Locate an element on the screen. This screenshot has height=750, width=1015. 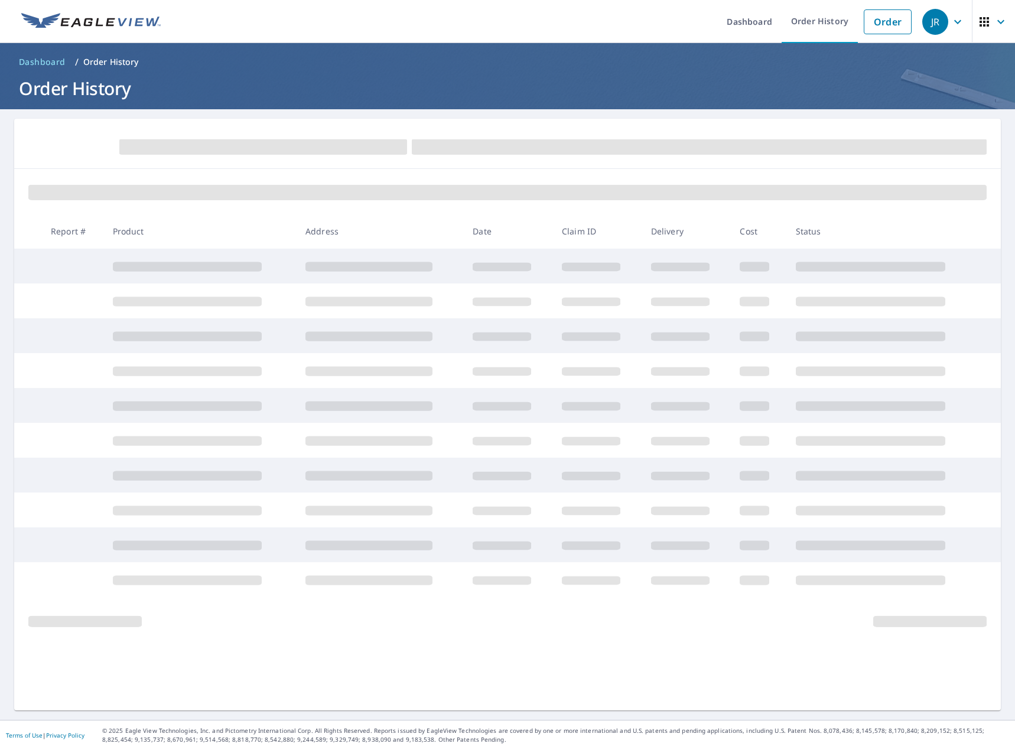
h1: Order History is located at coordinates (507, 88).